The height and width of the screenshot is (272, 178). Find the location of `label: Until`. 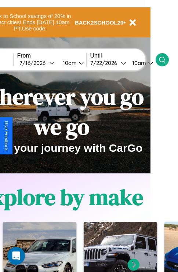

label: Until is located at coordinates (123, 56).